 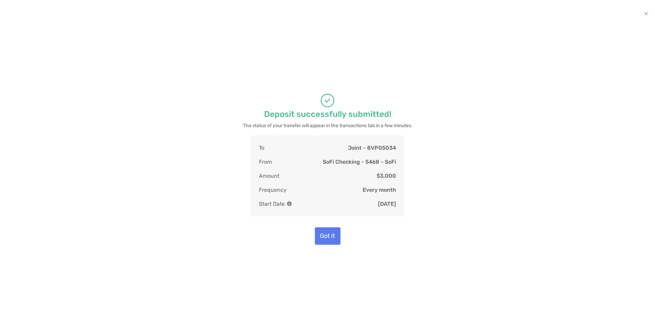 What do you see at coordinates (386, 175) in the screenshot?
I see `p: $3,000` at bounding box center [386, 175].